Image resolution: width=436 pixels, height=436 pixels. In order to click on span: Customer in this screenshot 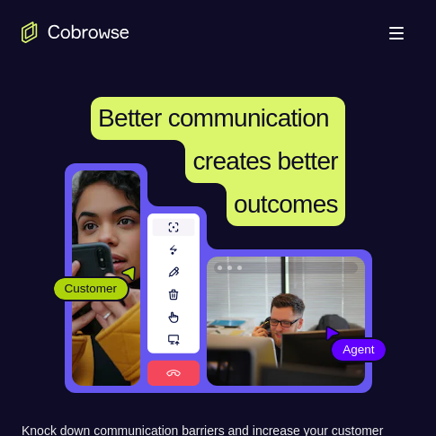, I will do `click(91, 289)`.